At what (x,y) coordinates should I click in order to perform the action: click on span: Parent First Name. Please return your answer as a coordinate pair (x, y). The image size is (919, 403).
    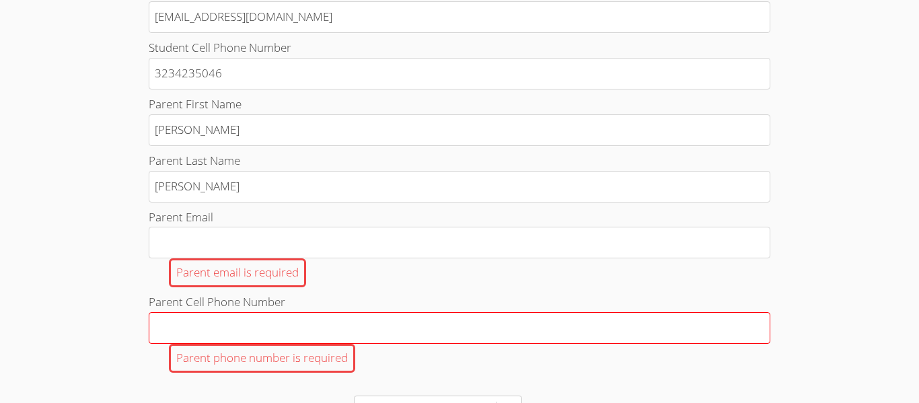
    Looking at the image, I should click on (195, 104).